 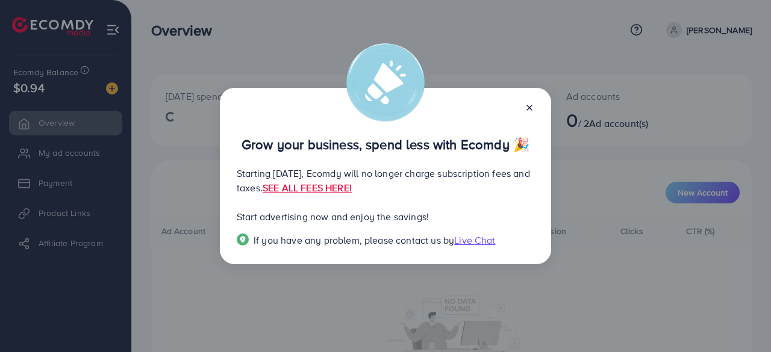 I want to click on a: SEE ALL FEES HERE!, so click(x=307, y=188).